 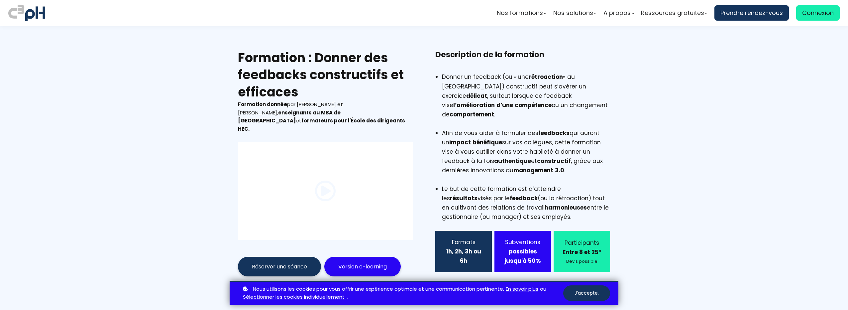 What do you see at coordinates (582, 252) in the screenshot?
I see `b: Entre 8 et 25*` at bounding box center [582, 252].